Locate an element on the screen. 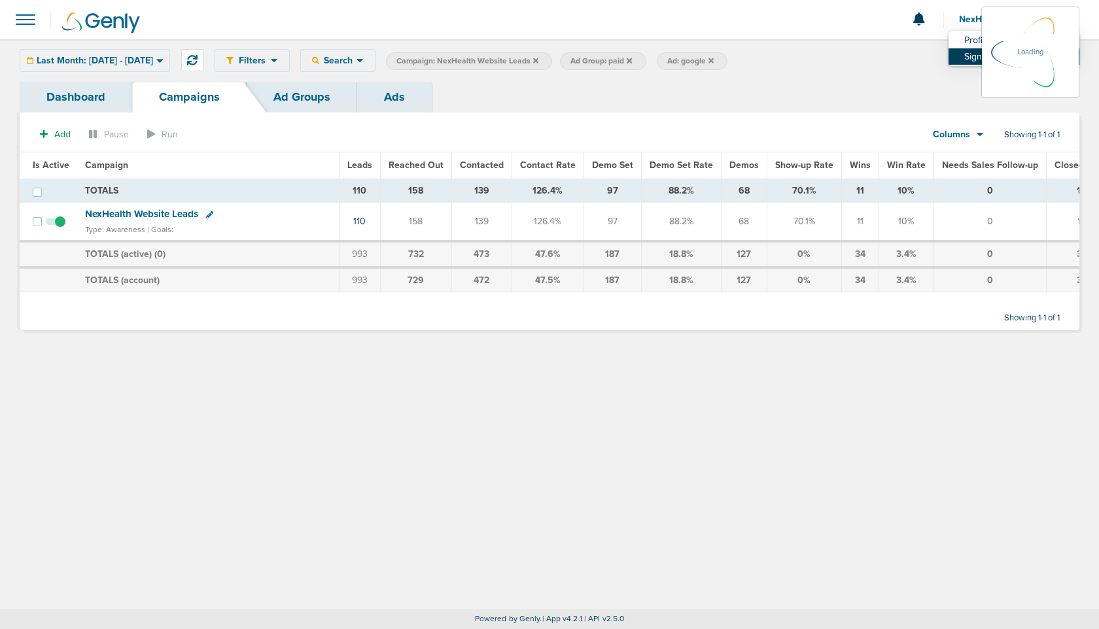 The height and width of the screenshot is (629, 1099). span: Wins is located at coordinates (860, 165).